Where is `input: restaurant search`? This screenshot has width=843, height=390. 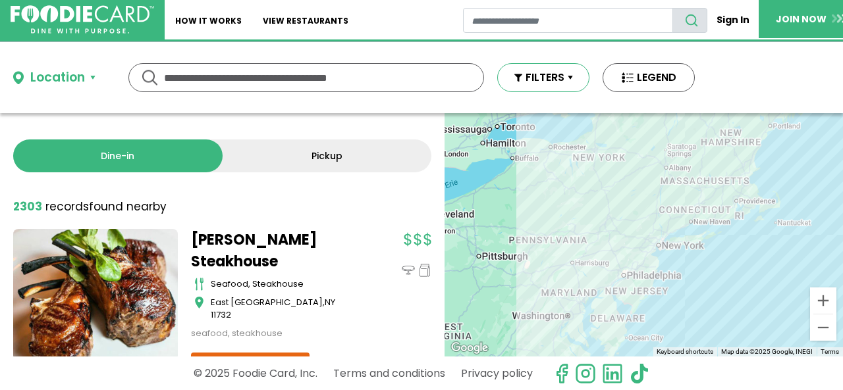
input: restaurant search is located at coordinates (568, 20).